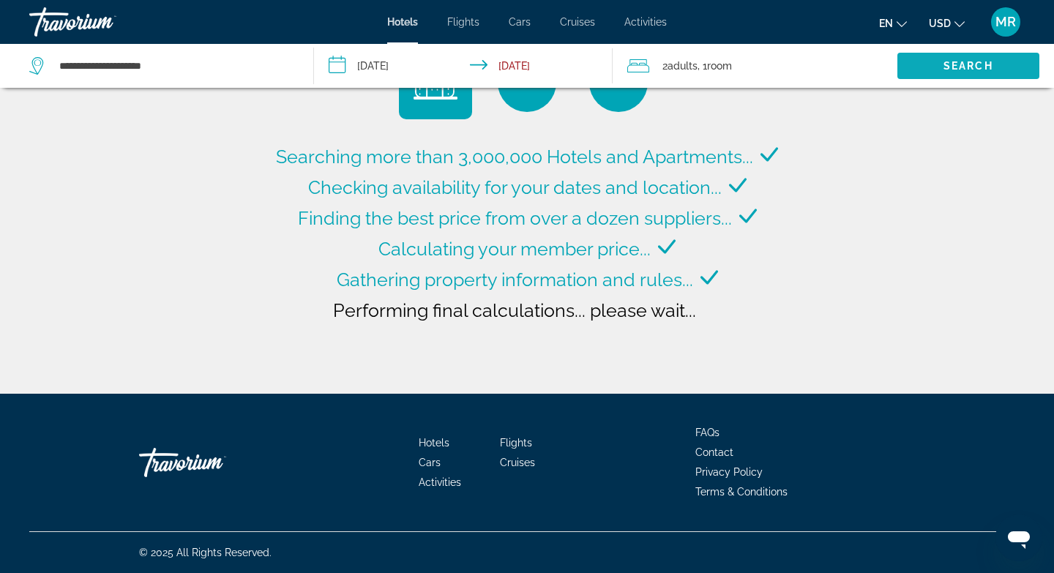 The image size is (1054, 573). I want to click on span: Terms & Conditions, so click(742, 492).